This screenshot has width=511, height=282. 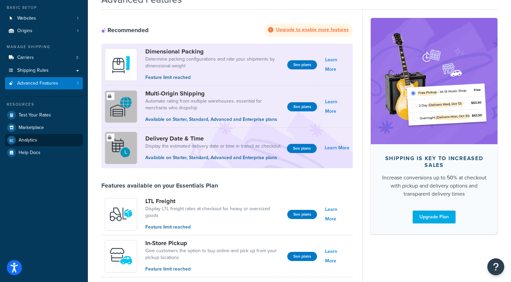 I want to click on a: Marketplace, so click(x=44, y=128).